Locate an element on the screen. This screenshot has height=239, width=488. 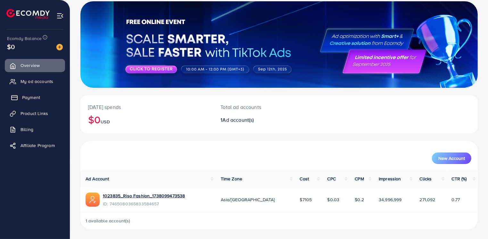
span: USD is located at coordinates (105, 122).